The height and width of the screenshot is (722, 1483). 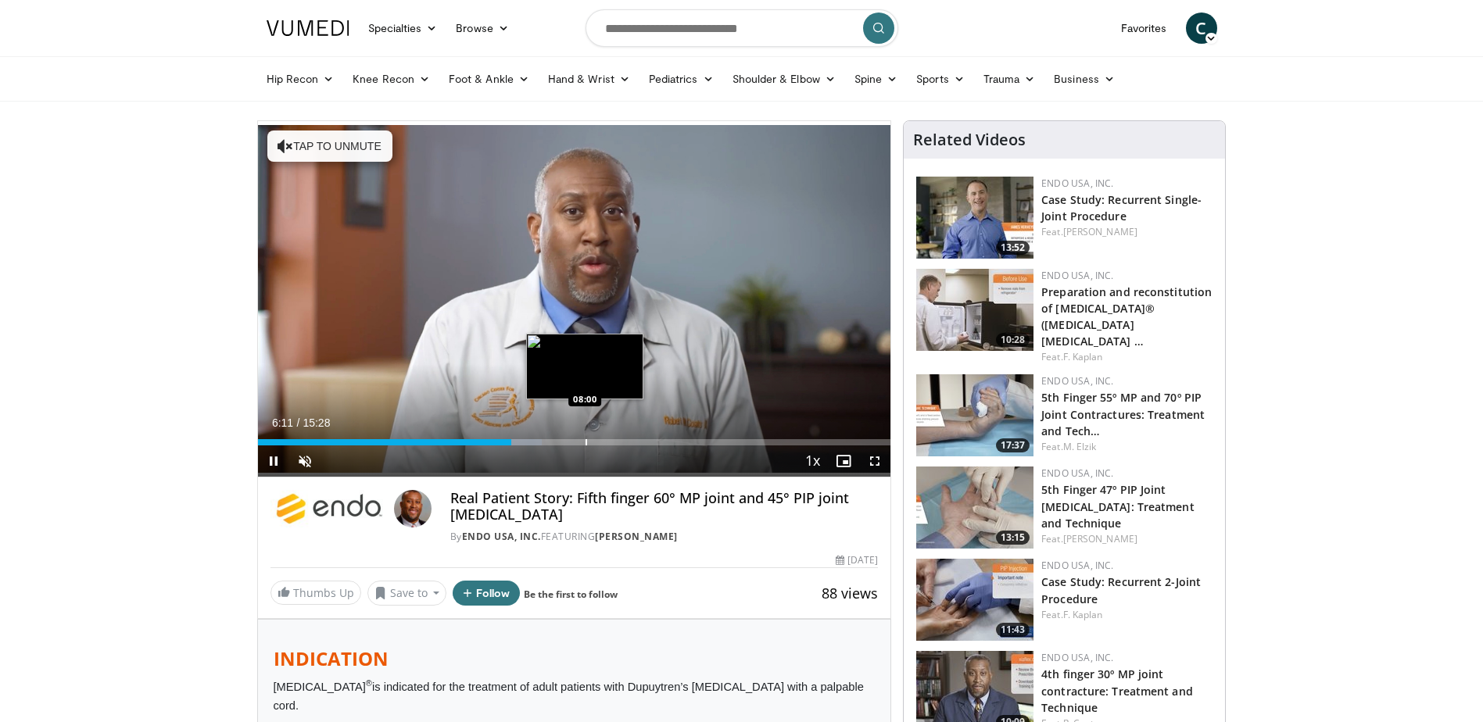 I want to click on a: 11:43, so click(x=975, y=600).